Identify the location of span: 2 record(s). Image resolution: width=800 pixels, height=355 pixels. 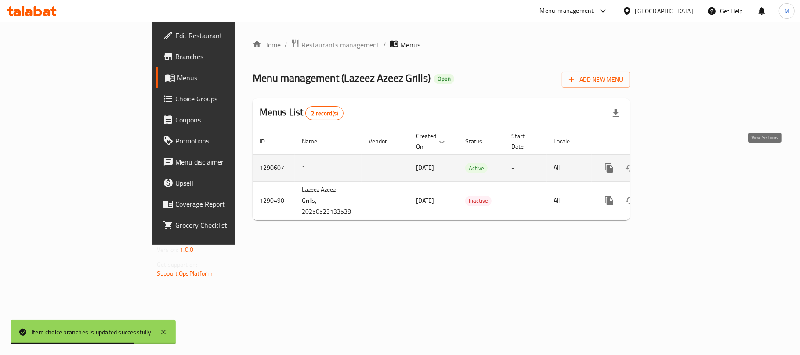
(324, 113).